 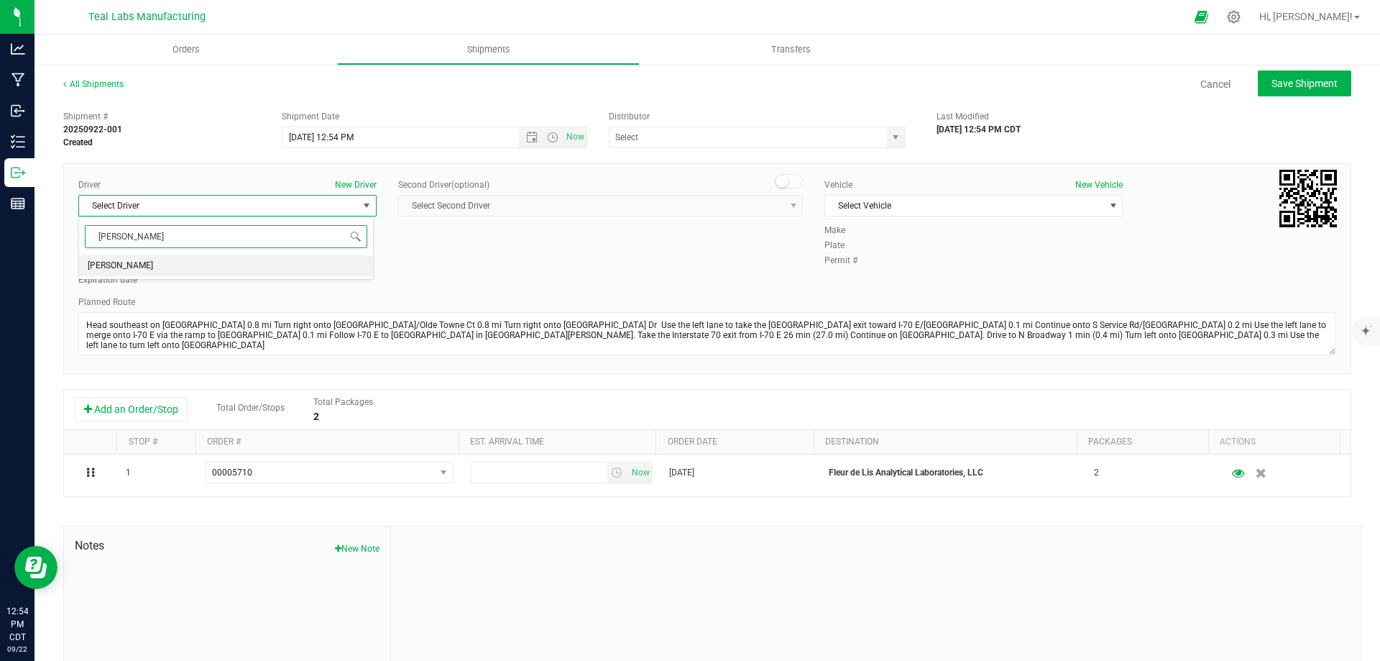 What do you see at coordinates (507, 441) in the screenshot?
I see `a: Est. arrival time` at bounding box center [507, 441].